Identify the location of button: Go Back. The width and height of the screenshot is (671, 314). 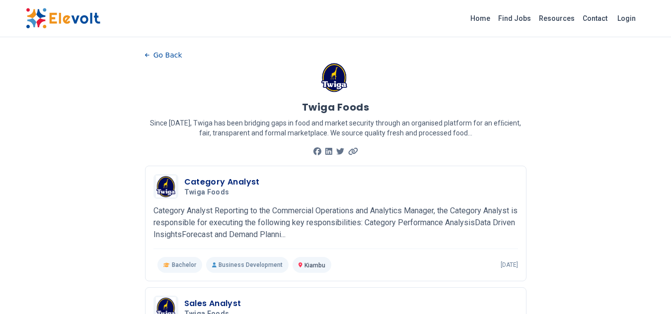
(163, 55).